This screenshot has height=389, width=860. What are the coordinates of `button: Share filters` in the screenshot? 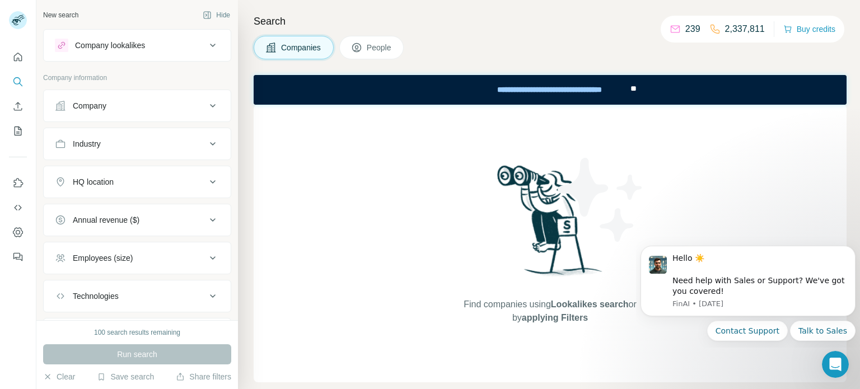 It's located at (203, 377).